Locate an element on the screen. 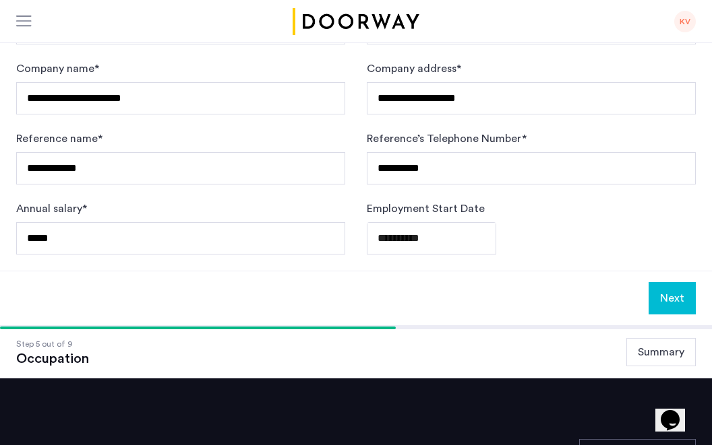  div: Step 5 out of 9 is located at coordinates (53, 344).